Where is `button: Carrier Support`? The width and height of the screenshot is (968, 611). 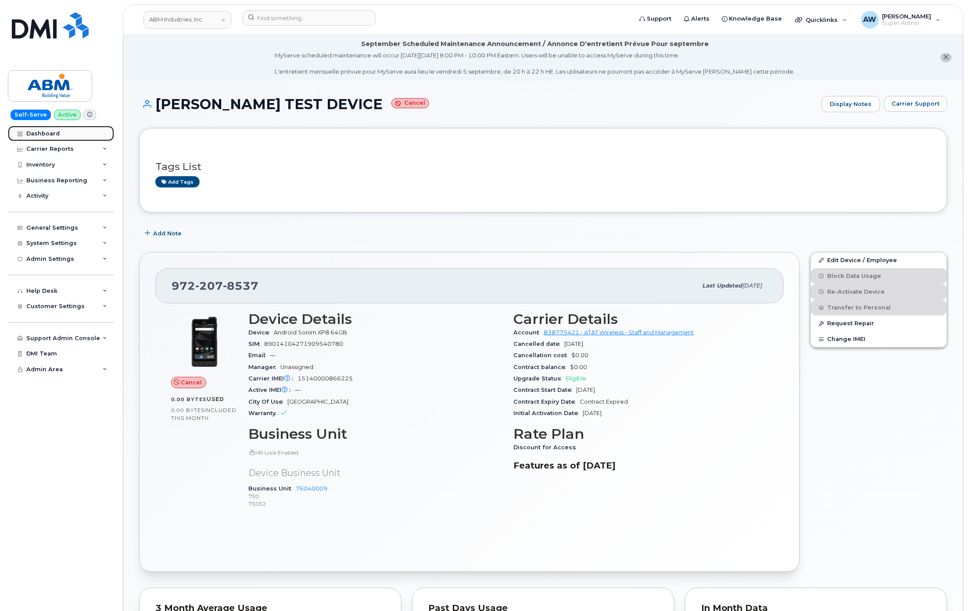
button: Carrier Support is located at coordinates (915, 104).